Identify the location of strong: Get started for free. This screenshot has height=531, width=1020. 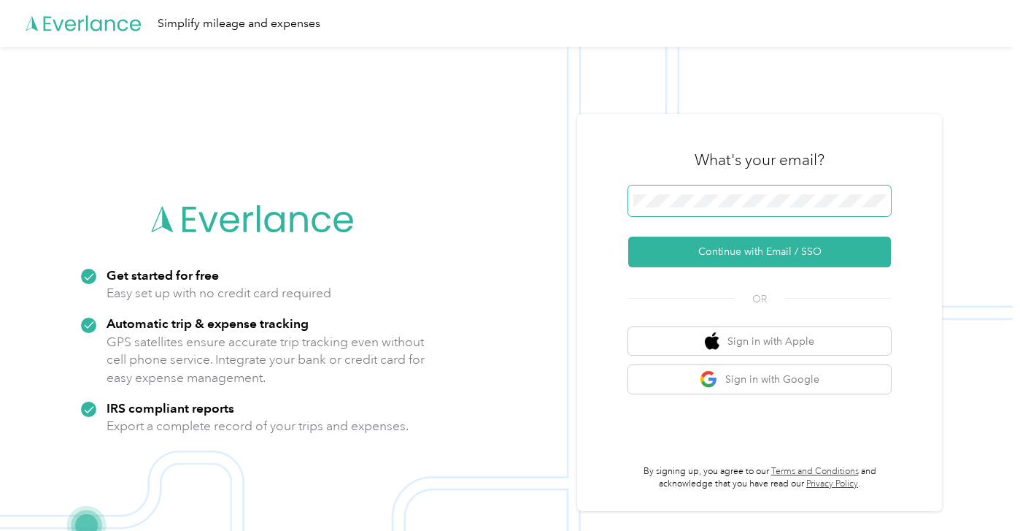
(163, 274).